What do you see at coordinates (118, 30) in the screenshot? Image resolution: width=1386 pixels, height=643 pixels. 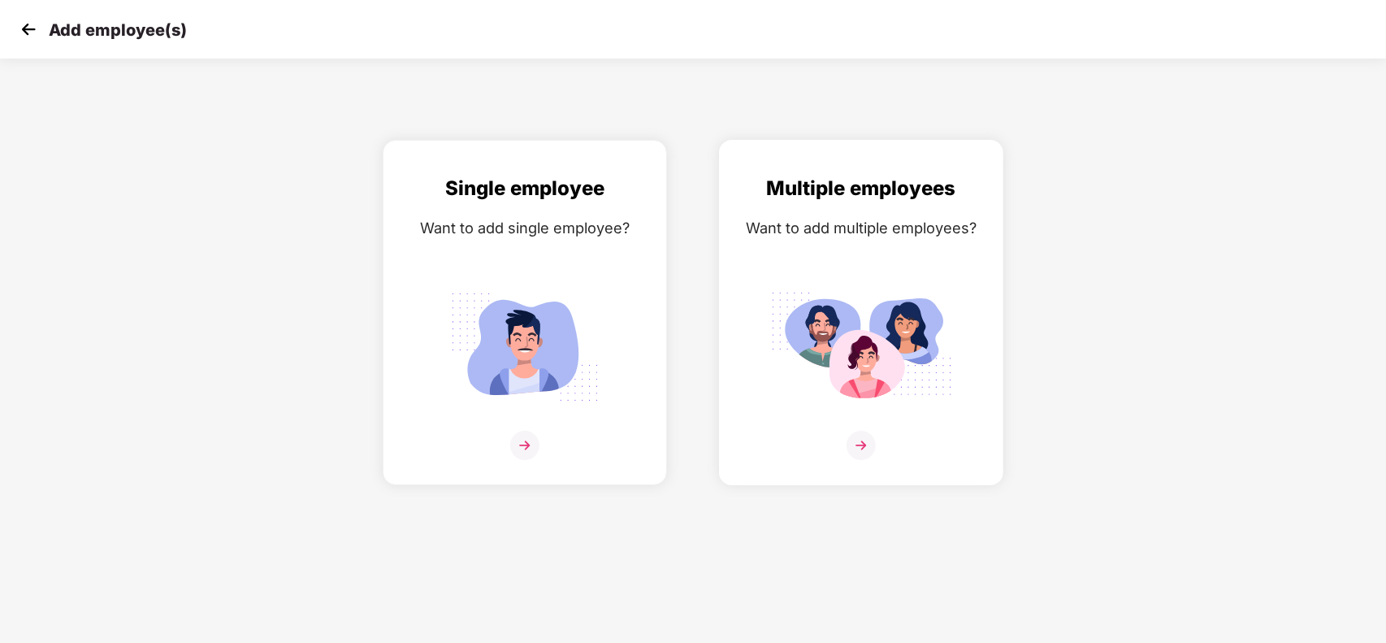 I see `p: Add employee(s)` at bounding box center [118, 30].